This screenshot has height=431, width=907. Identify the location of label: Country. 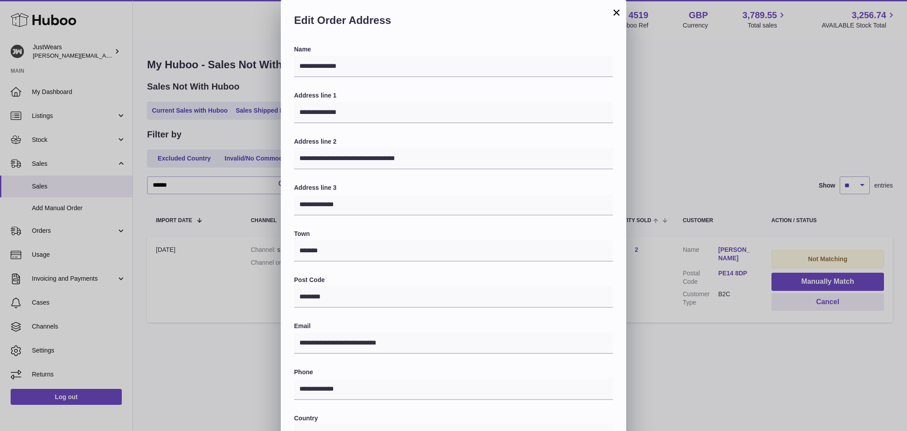
(454, 418).